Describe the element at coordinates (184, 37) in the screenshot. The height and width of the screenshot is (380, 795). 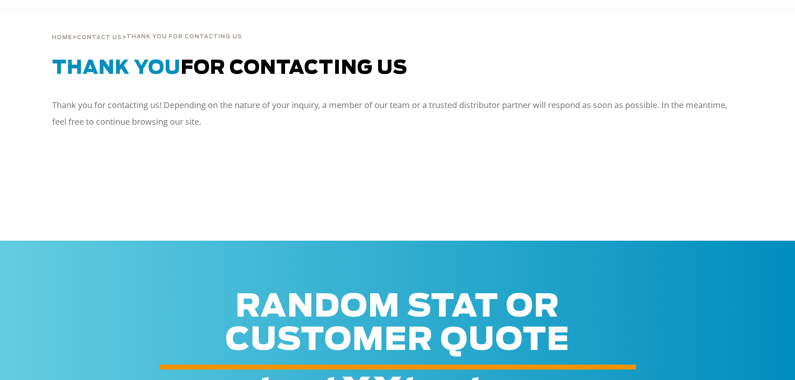
I see `span: thank you for contacting us` at that location.